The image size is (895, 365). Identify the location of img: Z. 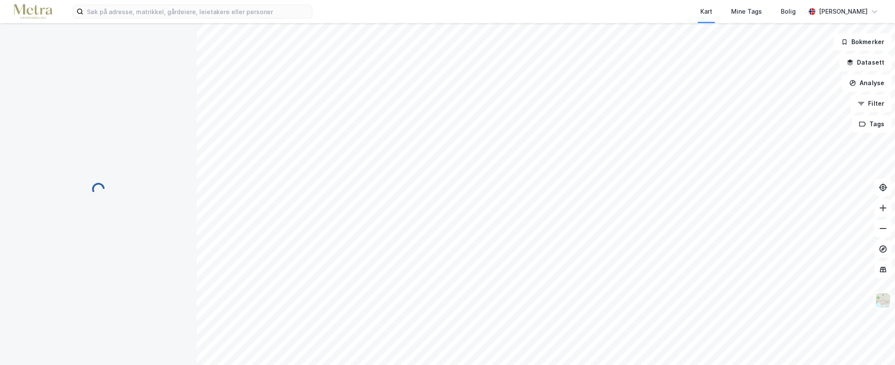
(883, 300).